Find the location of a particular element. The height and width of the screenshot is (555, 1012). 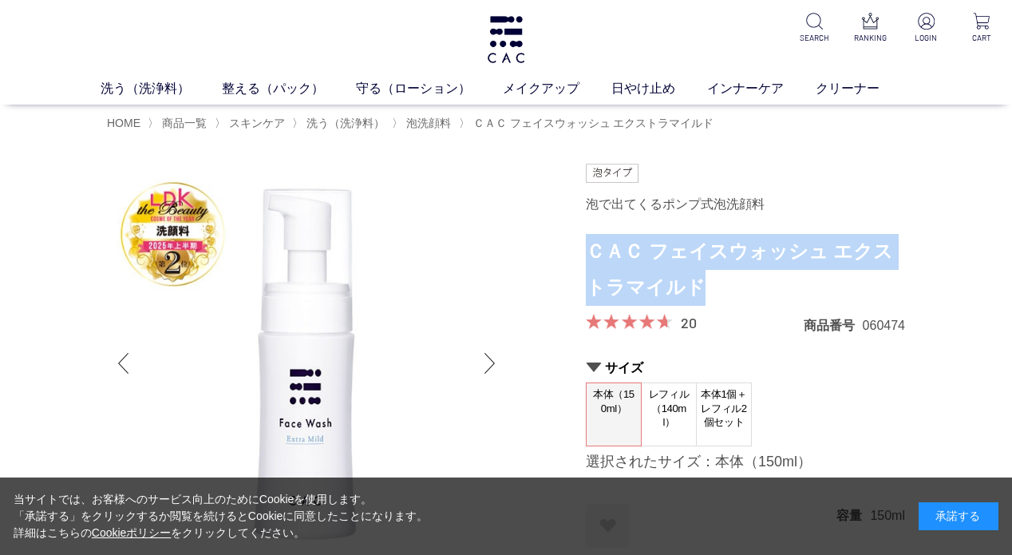

h1: ＣＡＣ フェイスウォッシュ エクストラマイルド is located at coordinates (746, 270).